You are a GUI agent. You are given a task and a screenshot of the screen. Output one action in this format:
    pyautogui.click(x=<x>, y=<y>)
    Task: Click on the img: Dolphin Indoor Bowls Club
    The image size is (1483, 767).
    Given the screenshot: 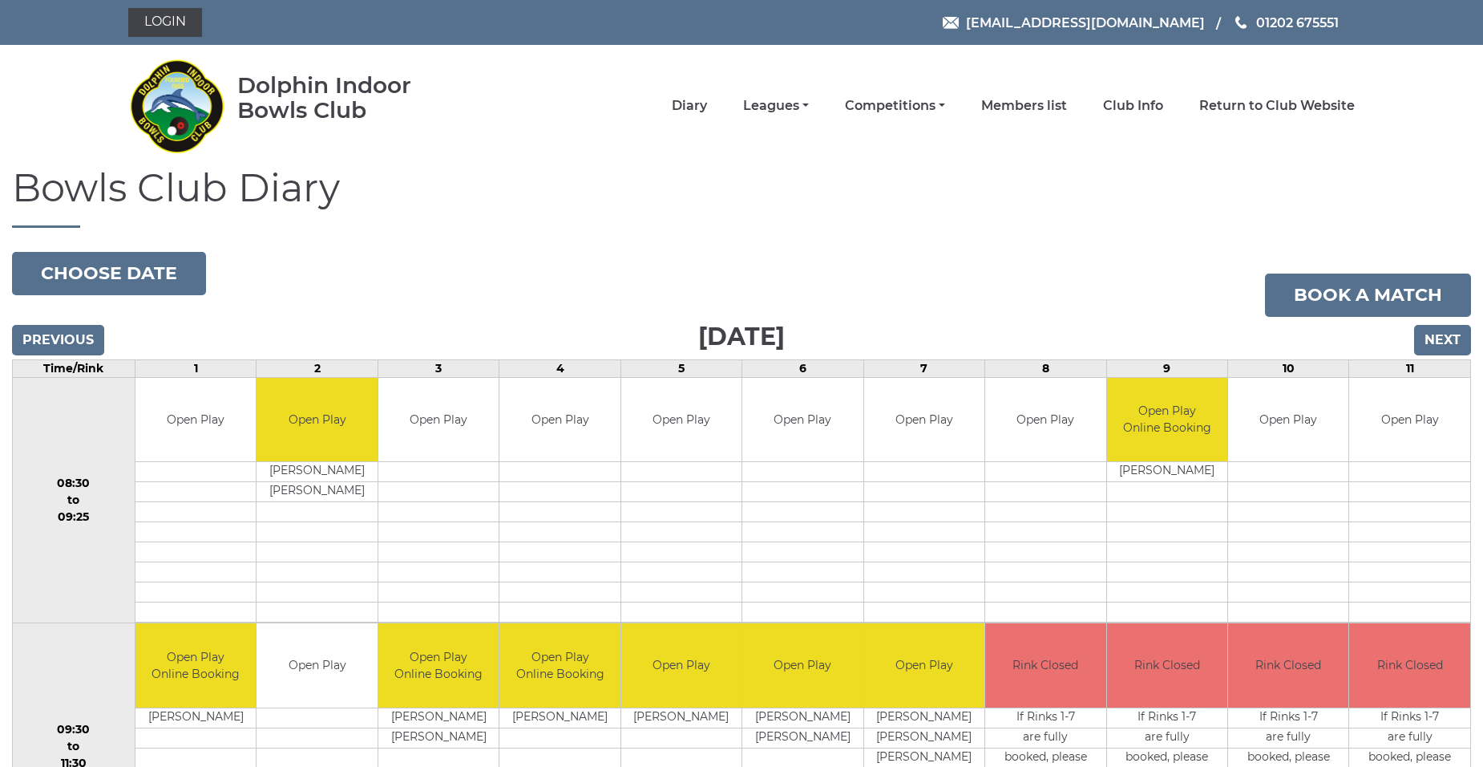 What is the action you would take?
    pyautogui.click(x=176, y=106)
    